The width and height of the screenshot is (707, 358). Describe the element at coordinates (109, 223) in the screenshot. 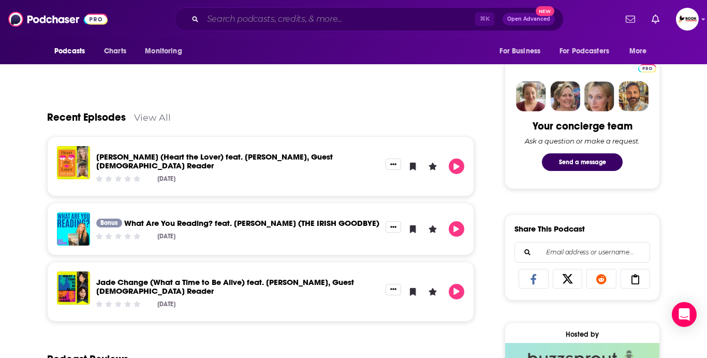

I see `span: Bonus` at that location.